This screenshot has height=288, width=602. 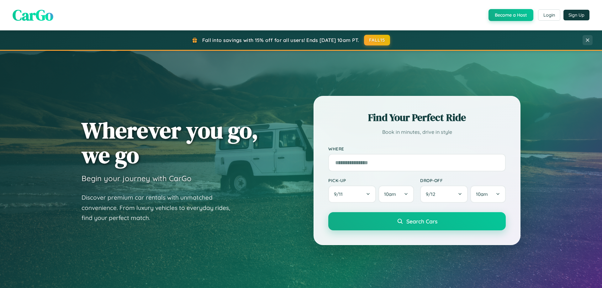 What do you see at coordinates (352, 194) in the screenshot?
I see `button: 9/11` at bounding box center [352, 194].